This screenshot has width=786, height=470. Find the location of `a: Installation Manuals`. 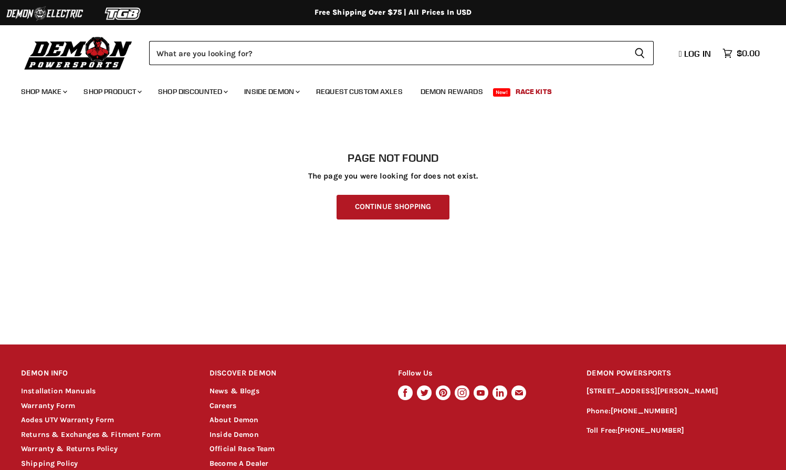

a: Installation Manuals is located at coordinates (58, 391).